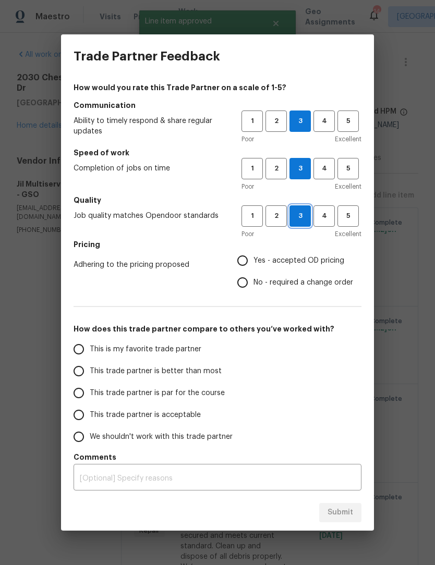 The image size is (435, 565). I want to click on span: This trade partner is acceptable, so click(145, 415).